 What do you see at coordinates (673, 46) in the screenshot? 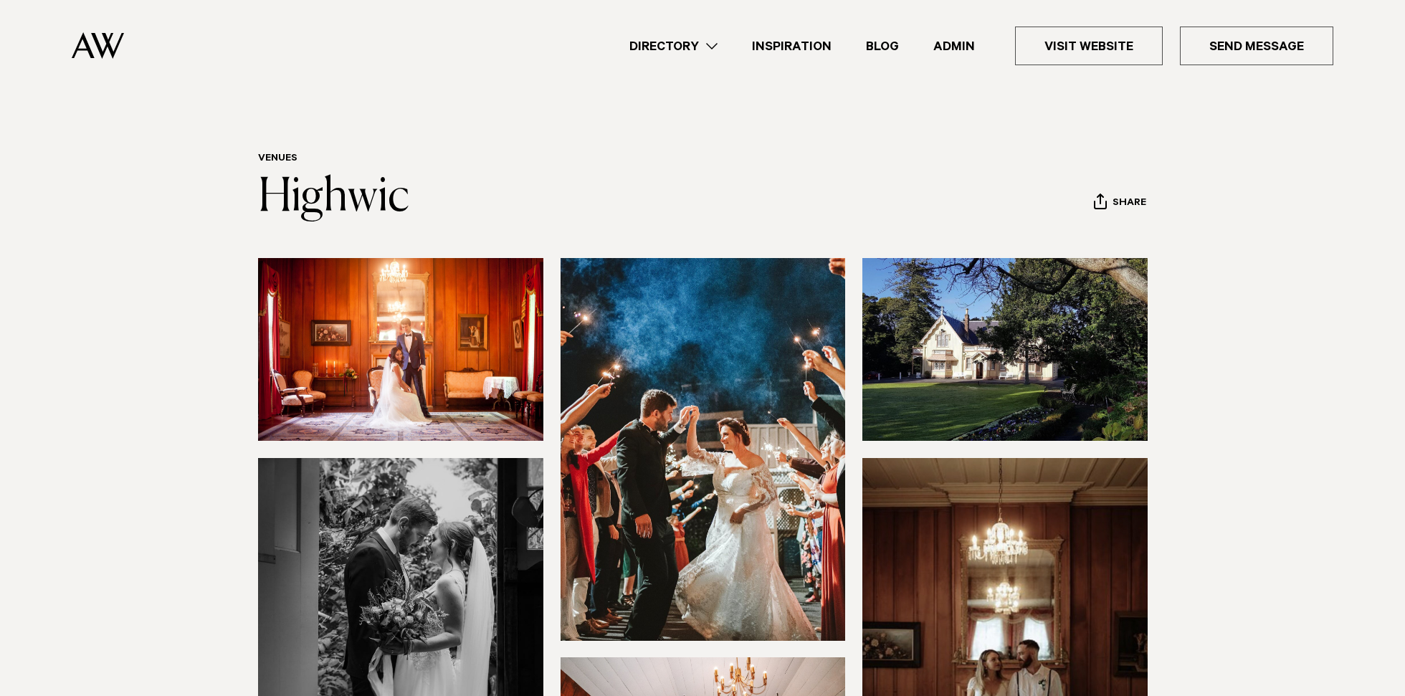
I see `a: Directory` at bounding box center [673, 46].